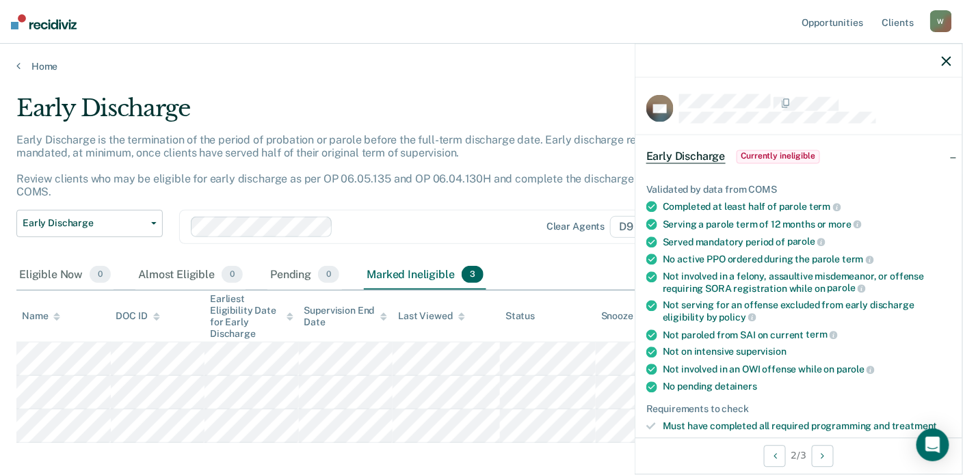 This screenshot has width=963, height=475. I want to click on div: Supervision End Date, so click(346, 317).